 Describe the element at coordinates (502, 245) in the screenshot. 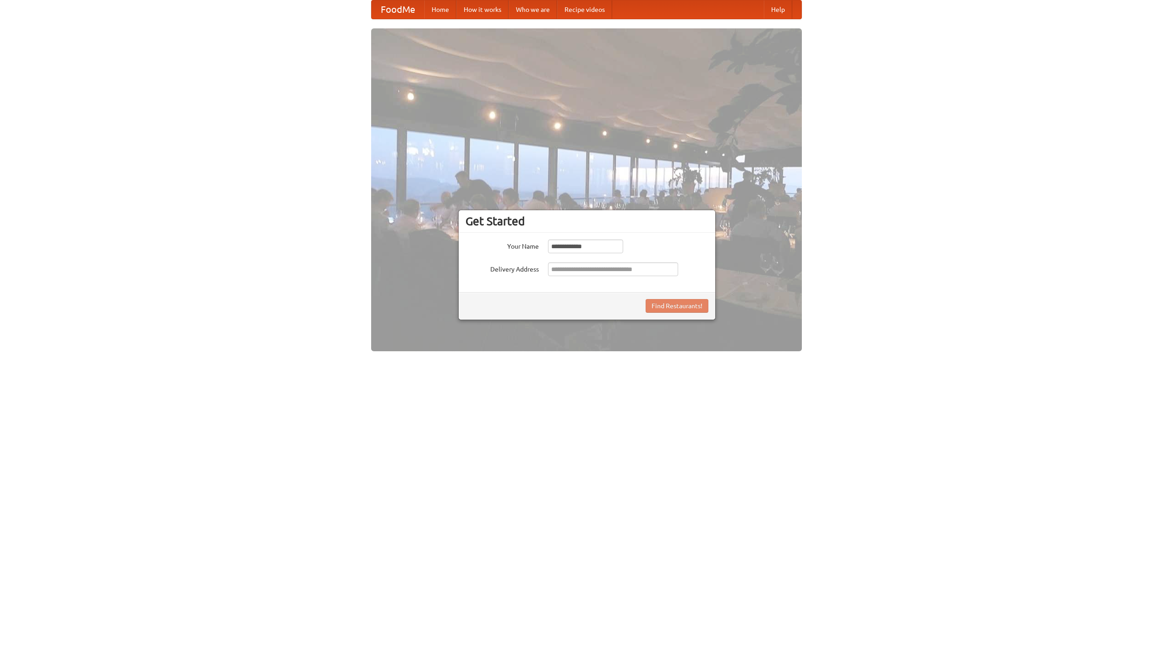

I see `label: Your Name` at that location.